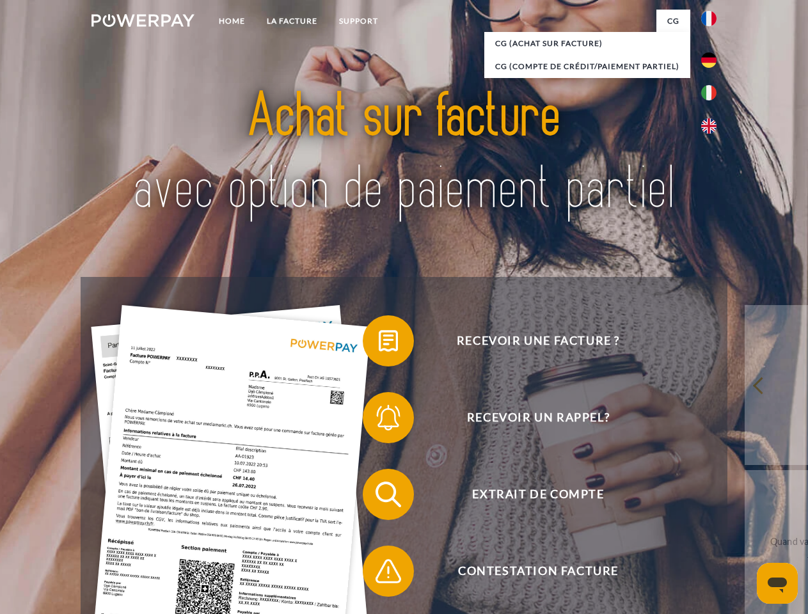 The height and width of the screenshot is (614, 808). I want to click on img: en, so click(709, 126).